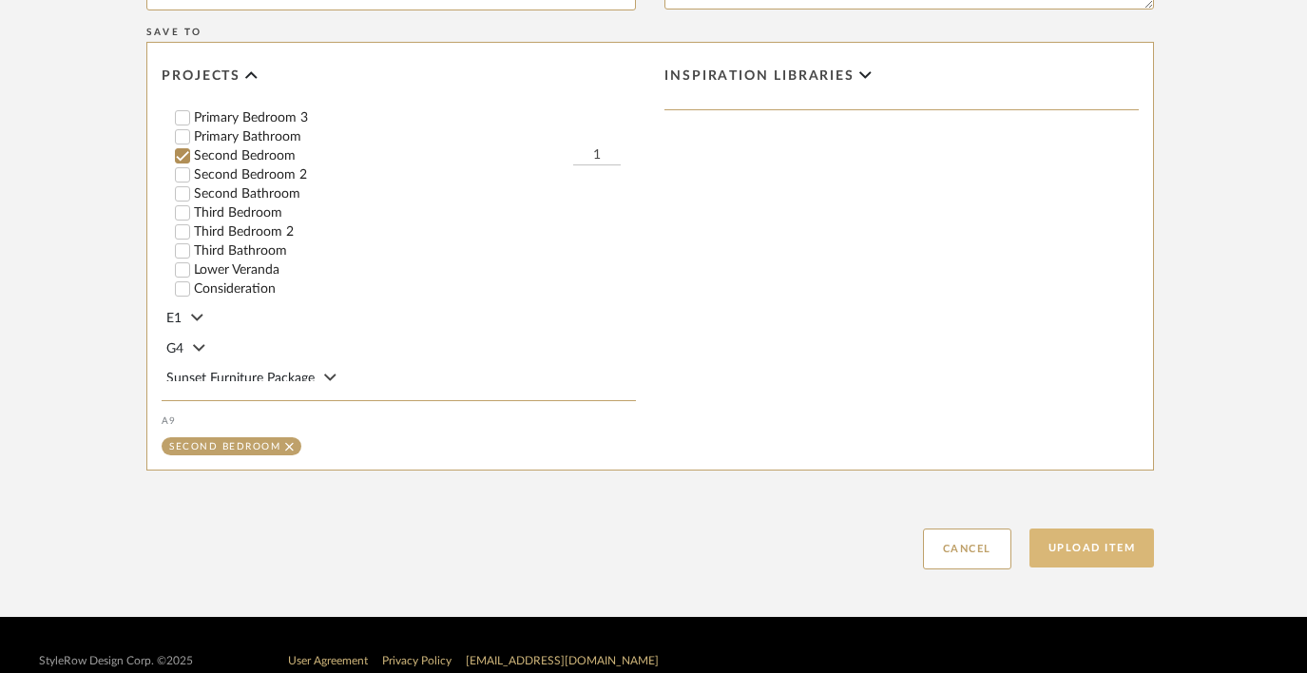 The height and width of the screenshot is (673, 1307). What do you see at coordinates (224, 447) in the screenshot?
I see `div: Second Bedroom` at bounding box center [224, 447].